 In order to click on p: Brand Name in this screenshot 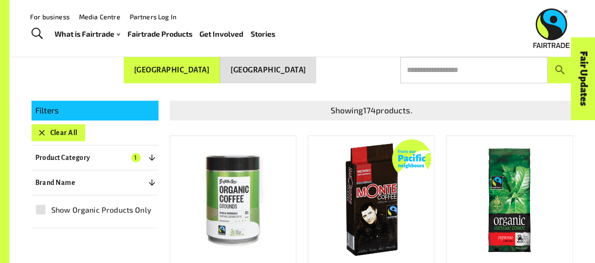, I will do `click(55, 182)`.